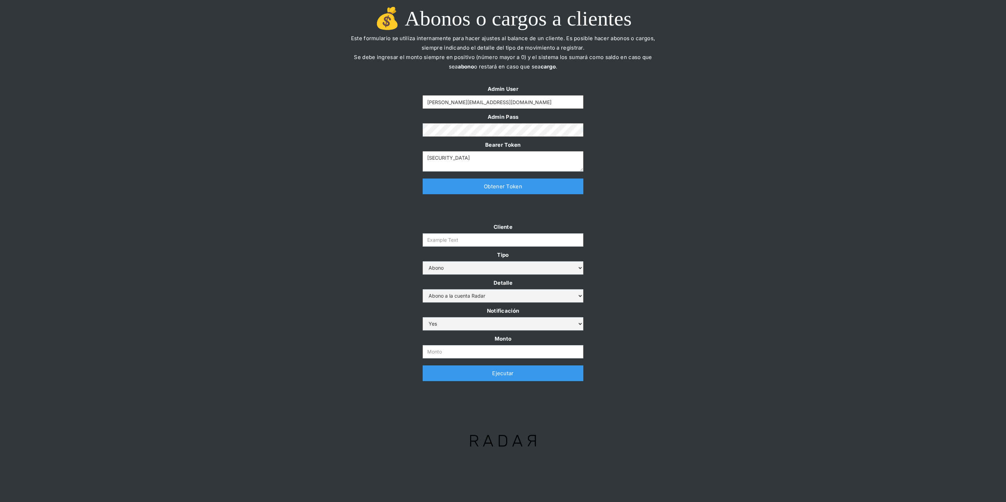  What do you see at coordinates (503, 19) in the screenshot?
I see `h1: 💰 Abonos o cargos a clientes` at bounding box center [503, 19].